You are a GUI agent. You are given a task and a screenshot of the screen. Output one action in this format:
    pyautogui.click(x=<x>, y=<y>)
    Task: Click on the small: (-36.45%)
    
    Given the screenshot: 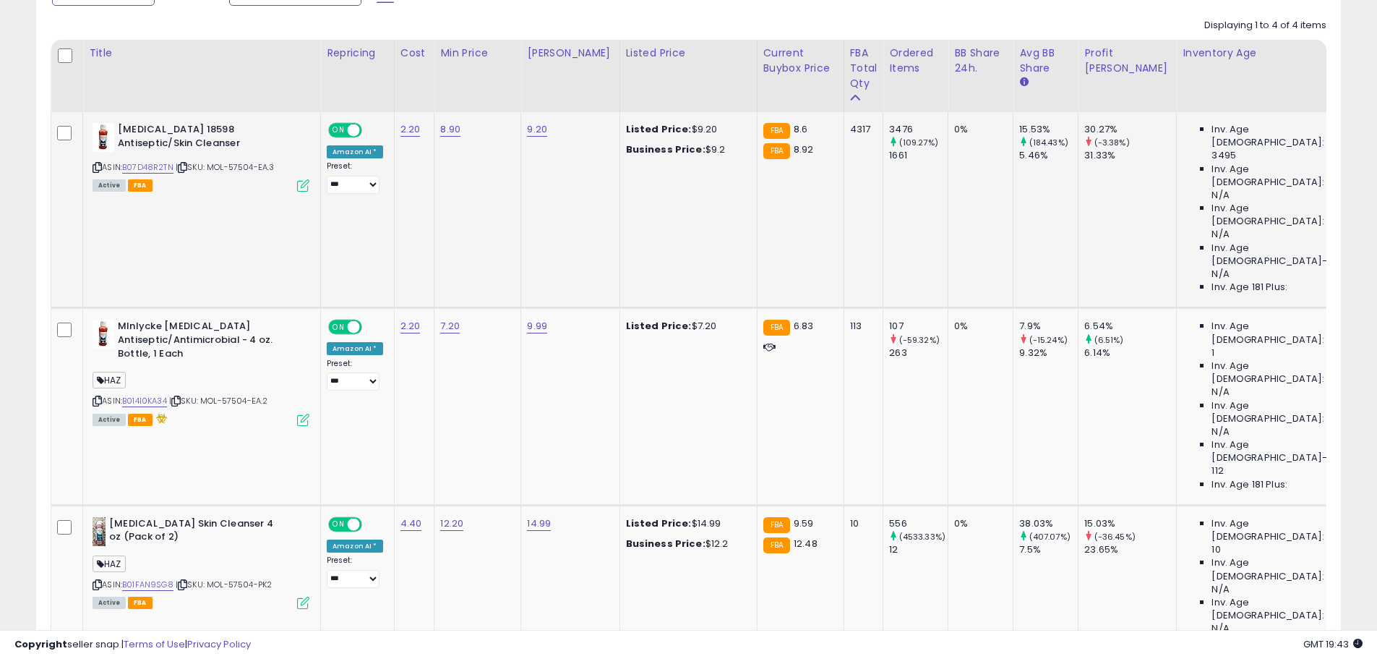 What is the action you would take?
    pyautogui.click(x=1115, y=536)
    